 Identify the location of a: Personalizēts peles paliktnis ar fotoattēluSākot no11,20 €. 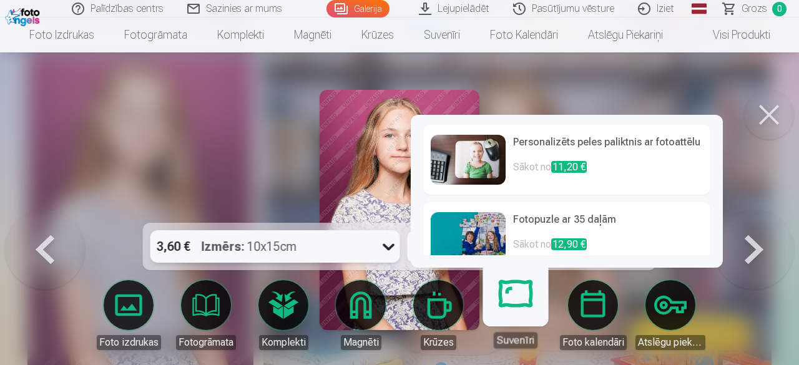
(567, 160).